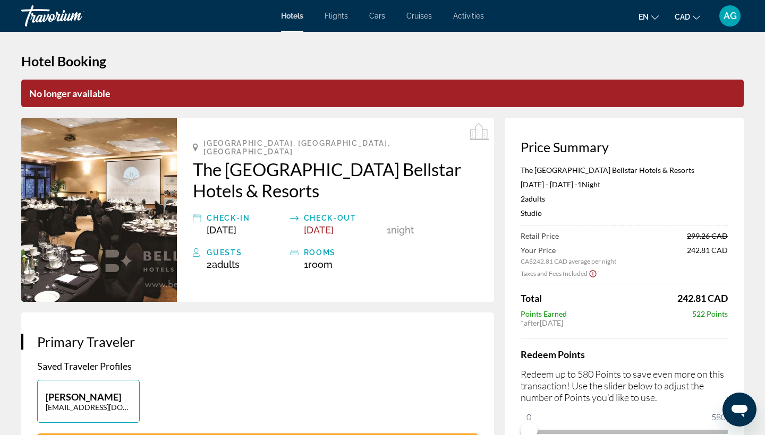 Image resolution: width=765 pixels, height=435 pixels. I want to click on button: User Menu, so click(729, 16).